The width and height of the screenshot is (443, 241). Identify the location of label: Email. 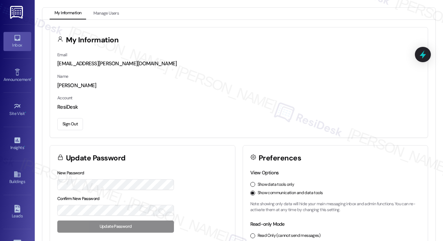
(62, 55).